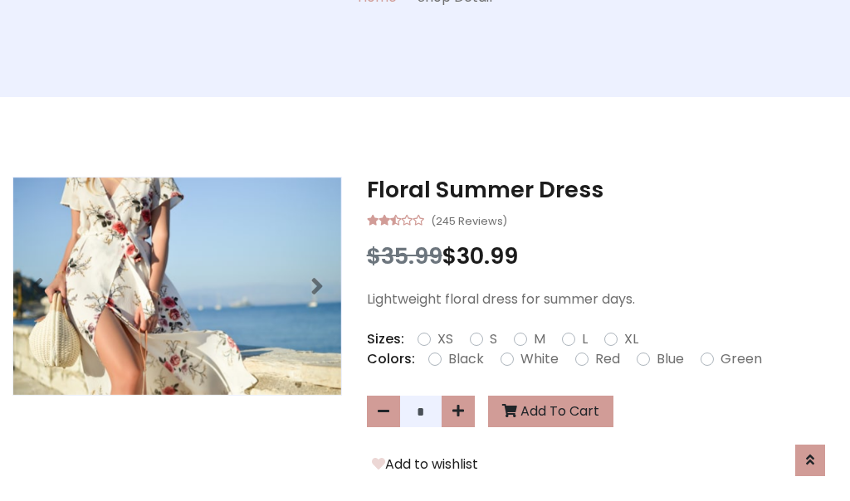  I want to click on label: Green, so click(741, 359).